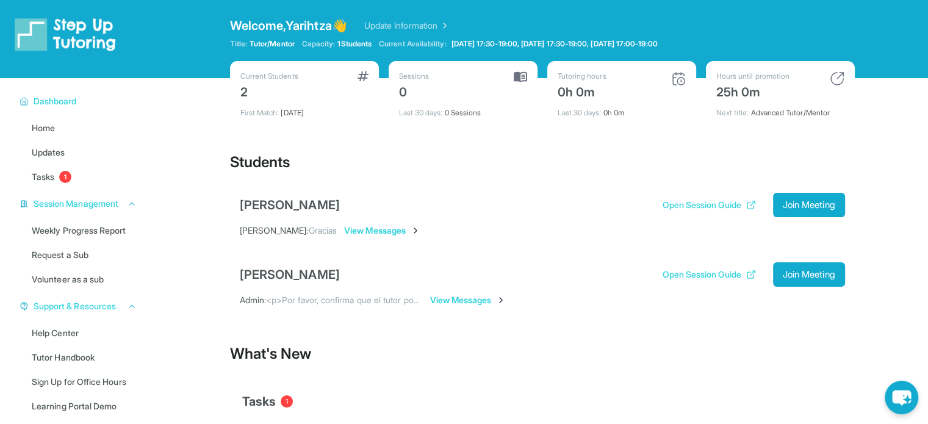  I want to click on div: Sessions, so click(414, 76).